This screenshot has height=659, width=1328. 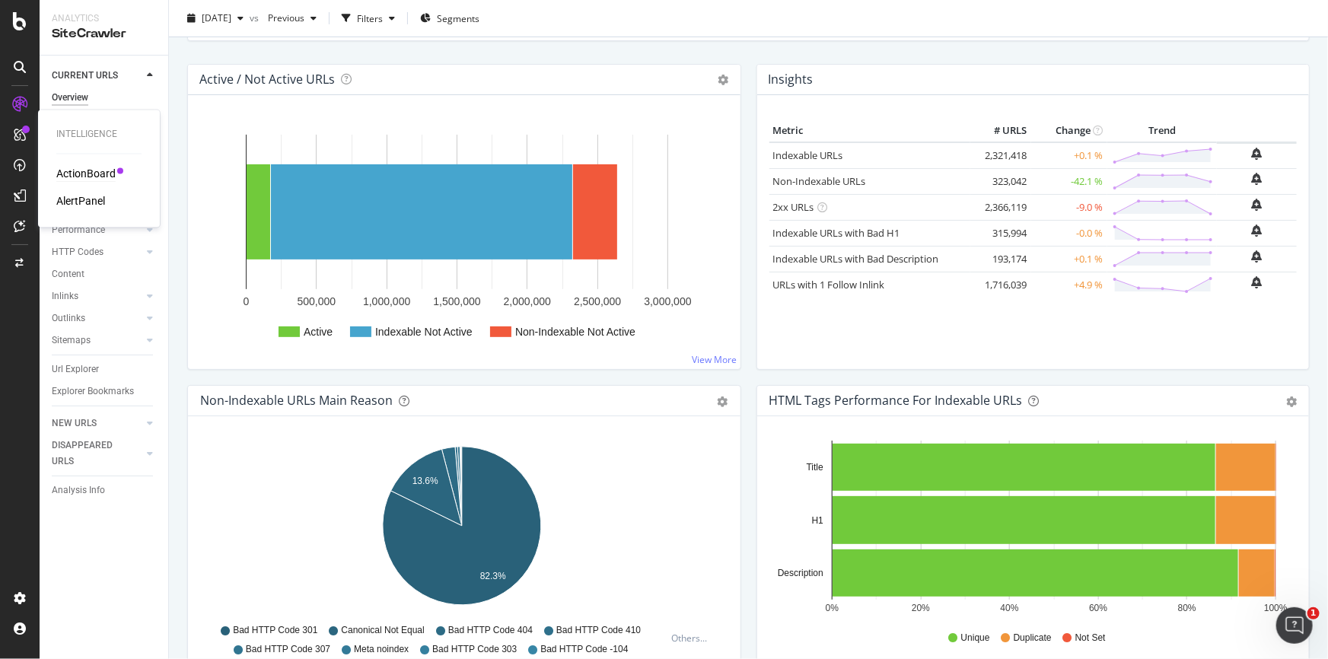 I want to click on text: H1, so click(x=817, y=520).